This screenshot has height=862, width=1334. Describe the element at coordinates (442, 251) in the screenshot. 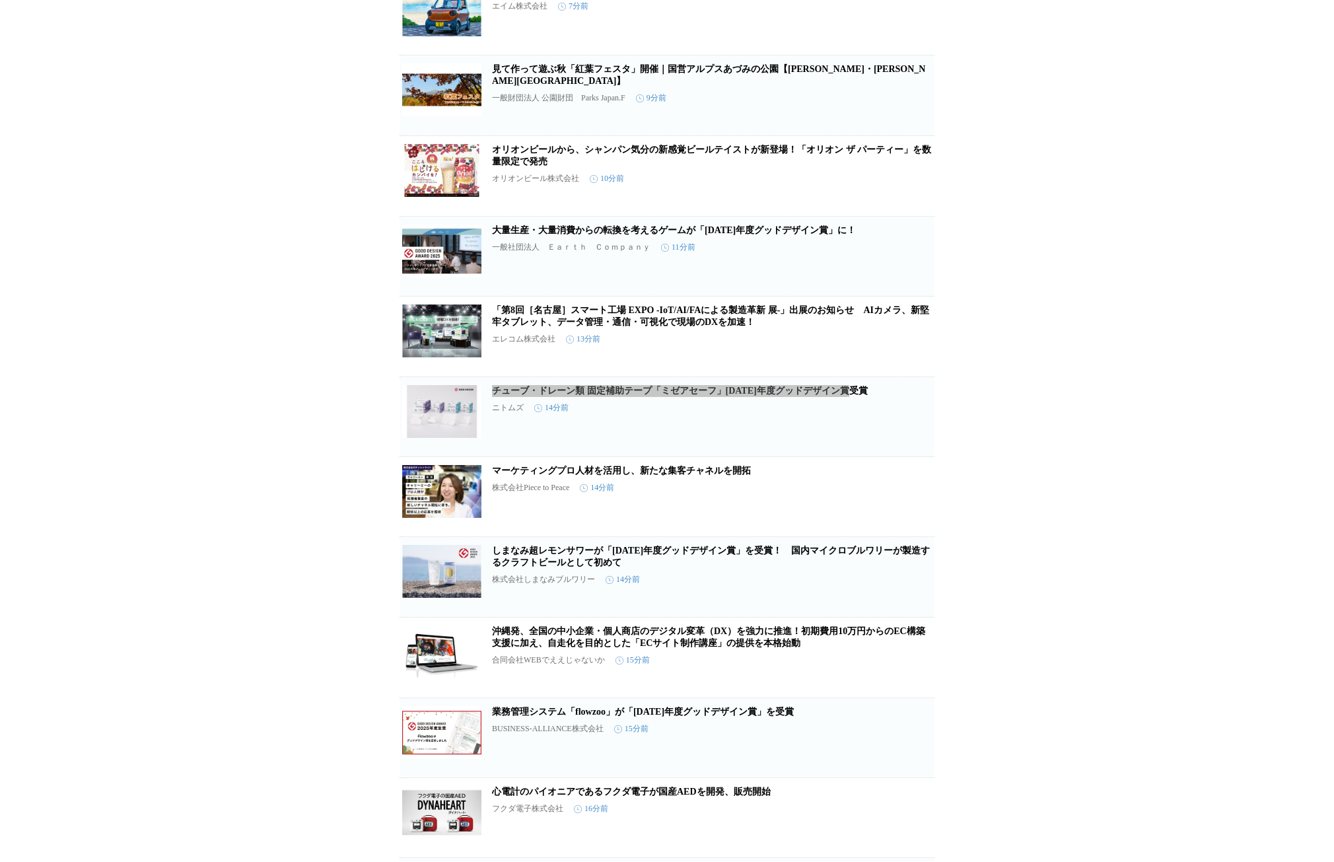

I see `img: 大量生産・大量消費からの転換を考えるゲームが「2025年度グッドデザイン賞」に！` at that location.